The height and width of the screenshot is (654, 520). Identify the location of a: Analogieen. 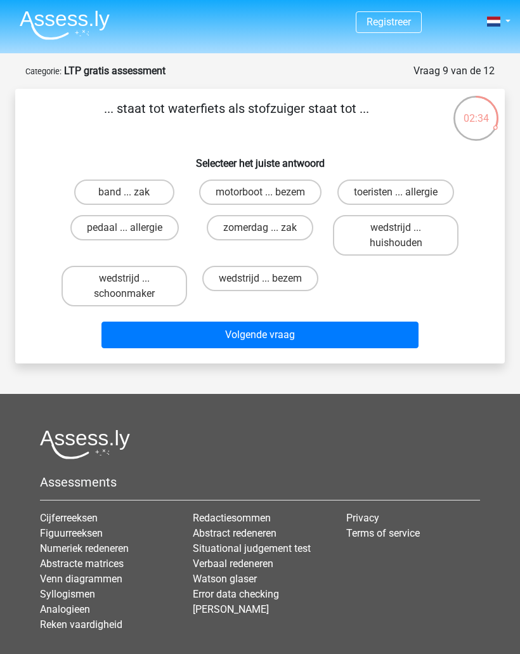
(65, 609).